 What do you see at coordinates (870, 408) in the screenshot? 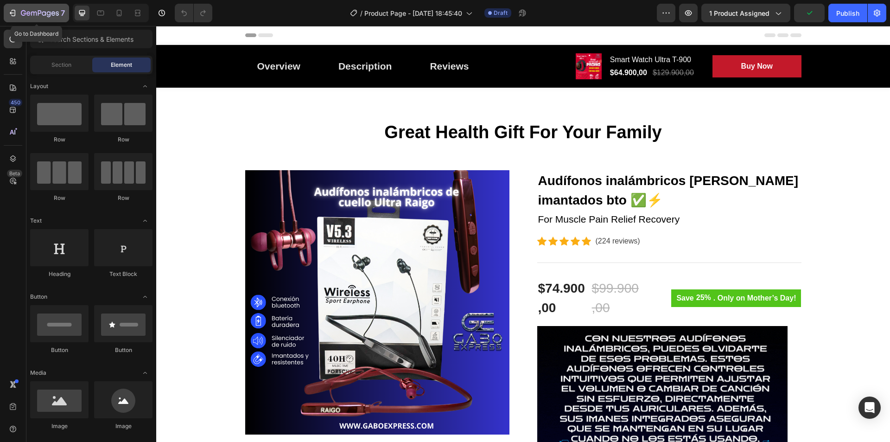
I see `div: Open Intercom Messenger` at bounding box center [870, 408].